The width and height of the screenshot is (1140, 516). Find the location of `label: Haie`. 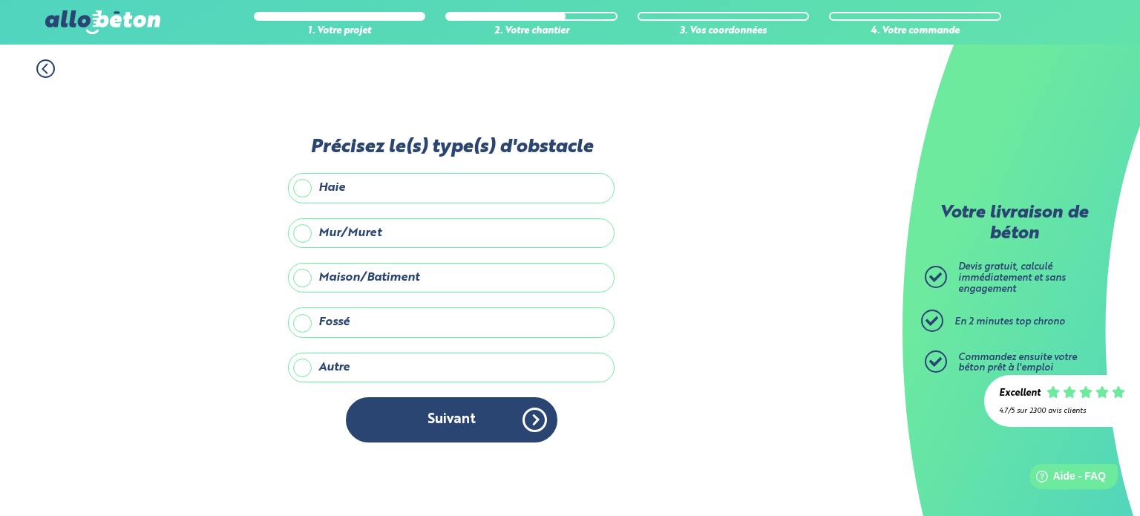

label: Haie is located at coordinates (451, 188).